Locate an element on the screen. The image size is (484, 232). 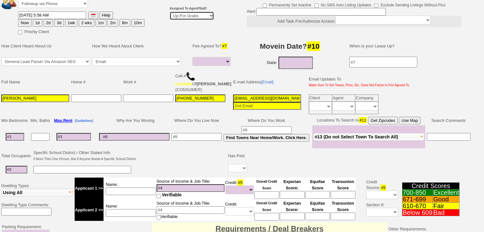
a: Disable Client Notes is located at coordinates (456, 3).